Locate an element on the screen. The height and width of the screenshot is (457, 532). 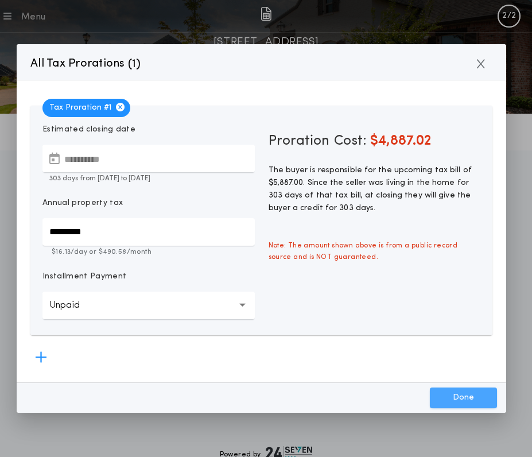
p: All Tax Prorations ( ) is located at coordinates (85, 64).